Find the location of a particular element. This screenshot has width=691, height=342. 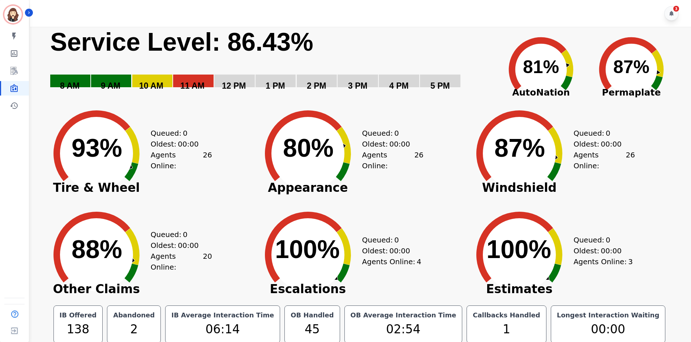

div: Longest Interaction Waiting is located at coordinates (608, 315).